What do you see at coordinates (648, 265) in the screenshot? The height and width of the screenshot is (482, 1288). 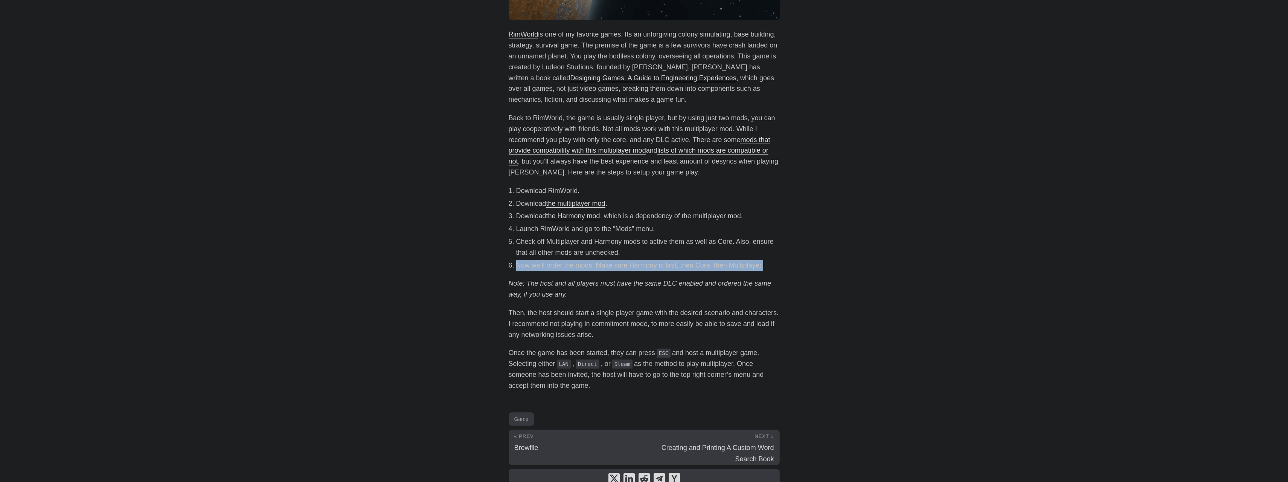 I see `li: Now we’ll order the mods. Make sure Harmony is first, then Core, then Multiplayer.` at bounding box center [648, 265].